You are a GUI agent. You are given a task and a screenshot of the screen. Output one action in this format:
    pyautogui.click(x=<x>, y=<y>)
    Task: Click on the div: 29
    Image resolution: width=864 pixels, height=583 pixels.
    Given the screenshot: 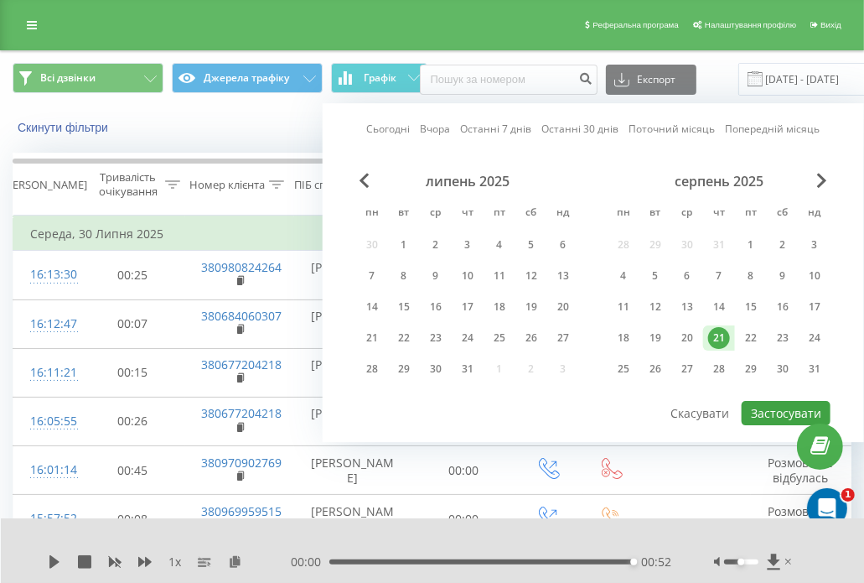 What is the action you would take?
    pyautogui.click(x=404, y=369)
    